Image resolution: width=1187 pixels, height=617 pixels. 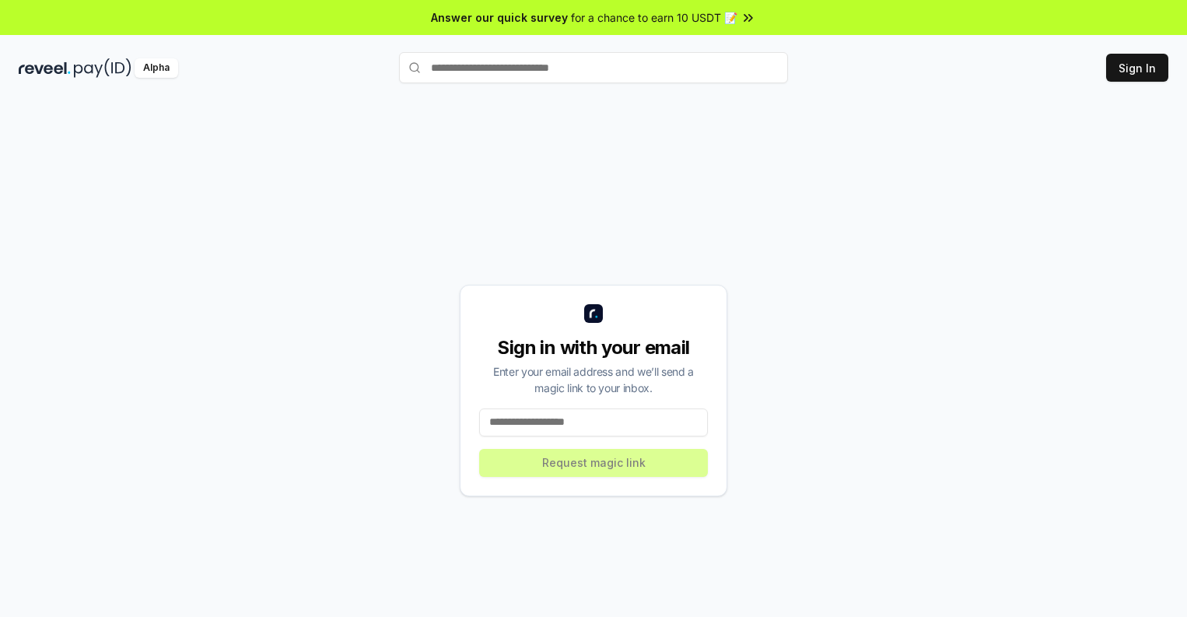 I want to click on img: logo_small, so click(x=594, y=314).